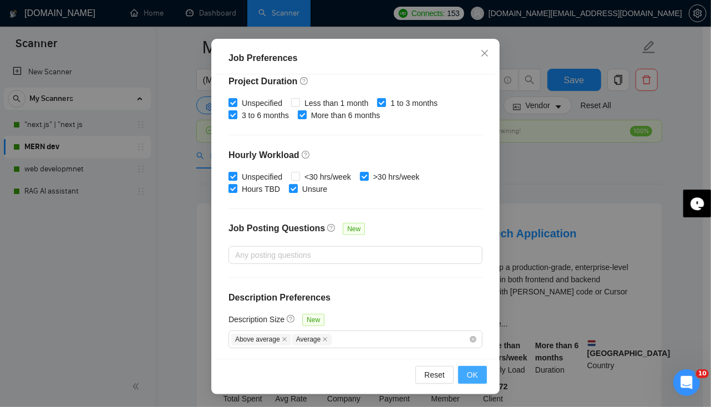  Describe the element at coordinates (355, 58) in the screenshot. I see `div: Job Preferences` at that location.